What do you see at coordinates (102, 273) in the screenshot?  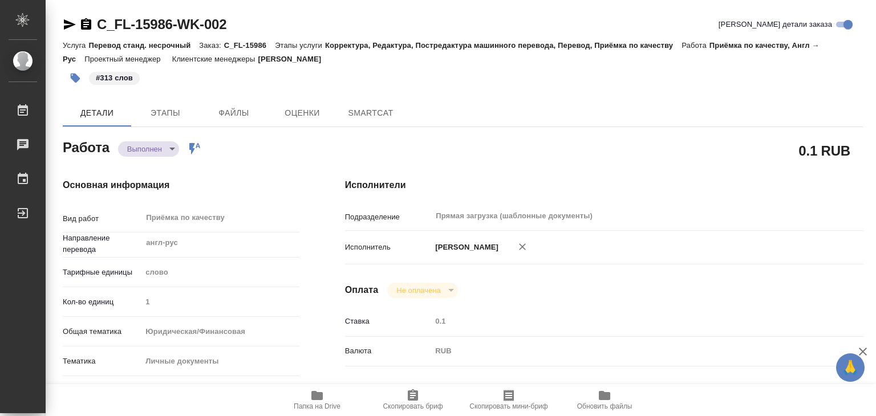 I see `p: Тарифные единицы` at bounding box center [102, 273].